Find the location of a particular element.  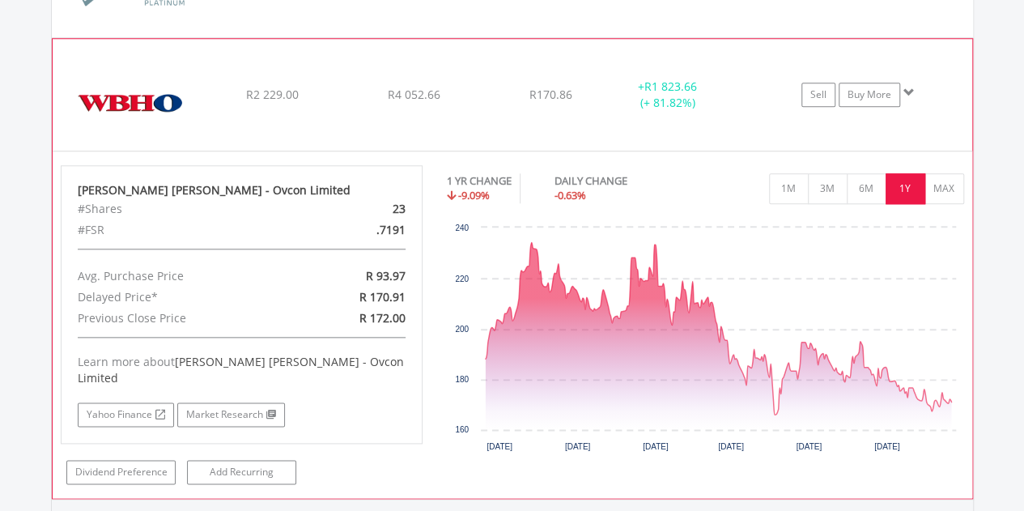

text: 180 is located at coordinates (462, 379).